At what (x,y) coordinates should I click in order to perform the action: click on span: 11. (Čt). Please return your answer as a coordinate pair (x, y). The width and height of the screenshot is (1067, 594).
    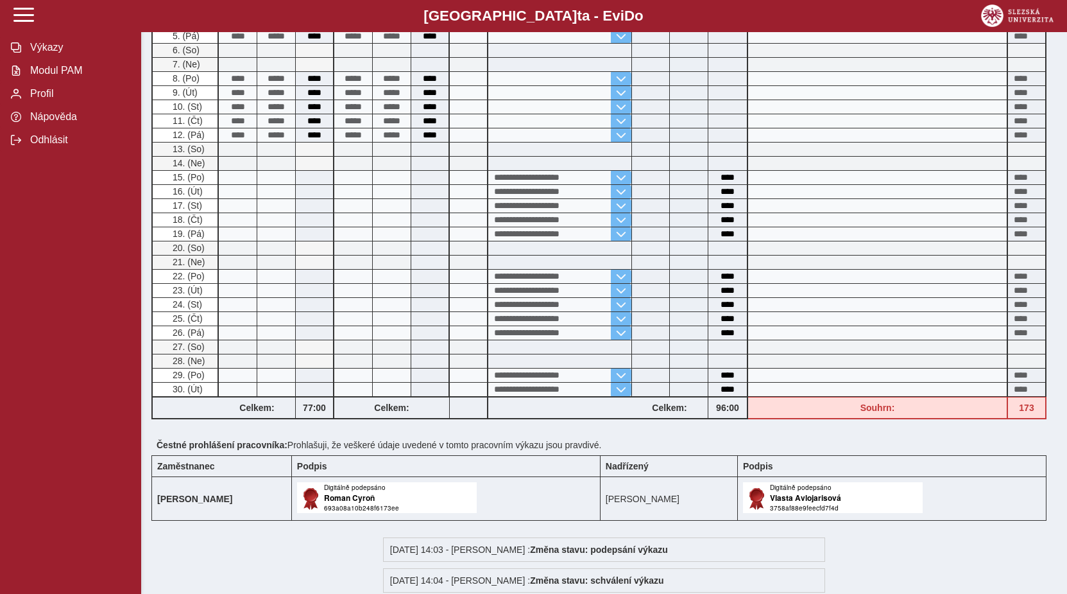
    Looking at the image, I should click on (186, 121).